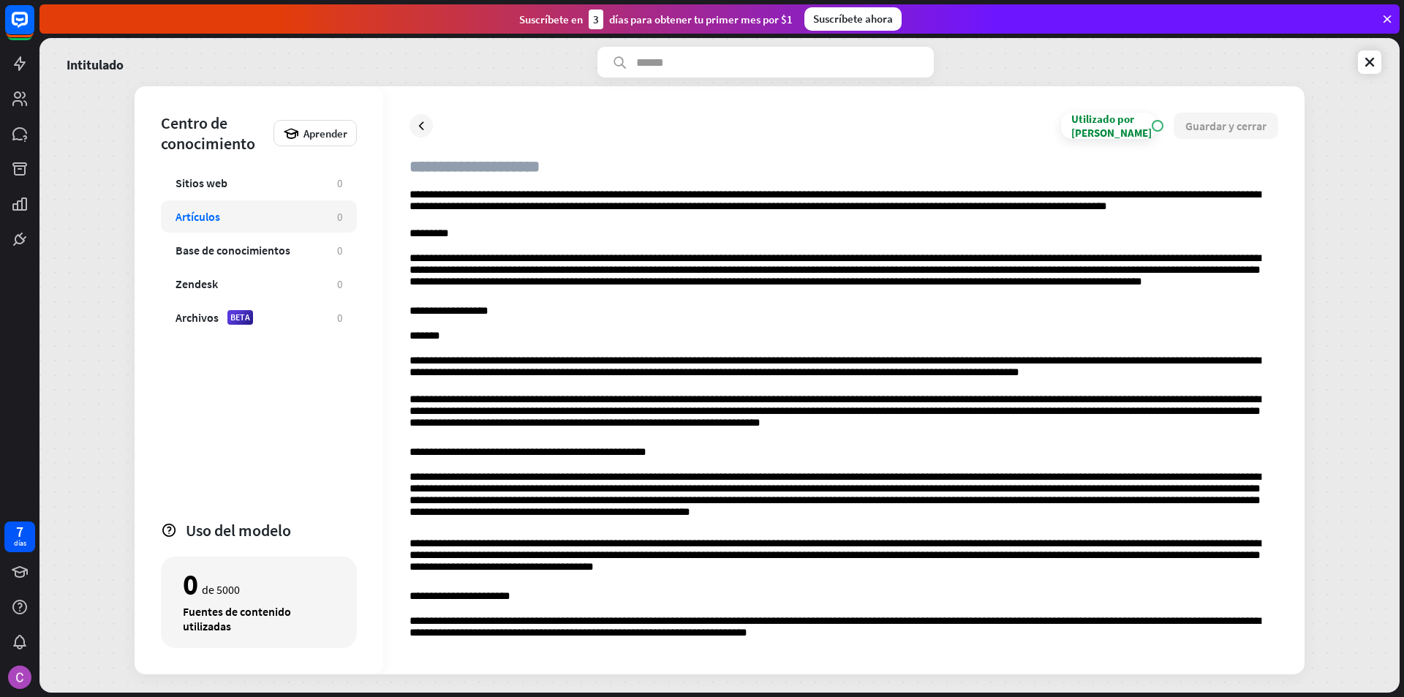 Image resolution: width=1404 pixels, height=697 pixels. I want to click on font: días para obtener tu primer mes por $1, so click(700, 19).